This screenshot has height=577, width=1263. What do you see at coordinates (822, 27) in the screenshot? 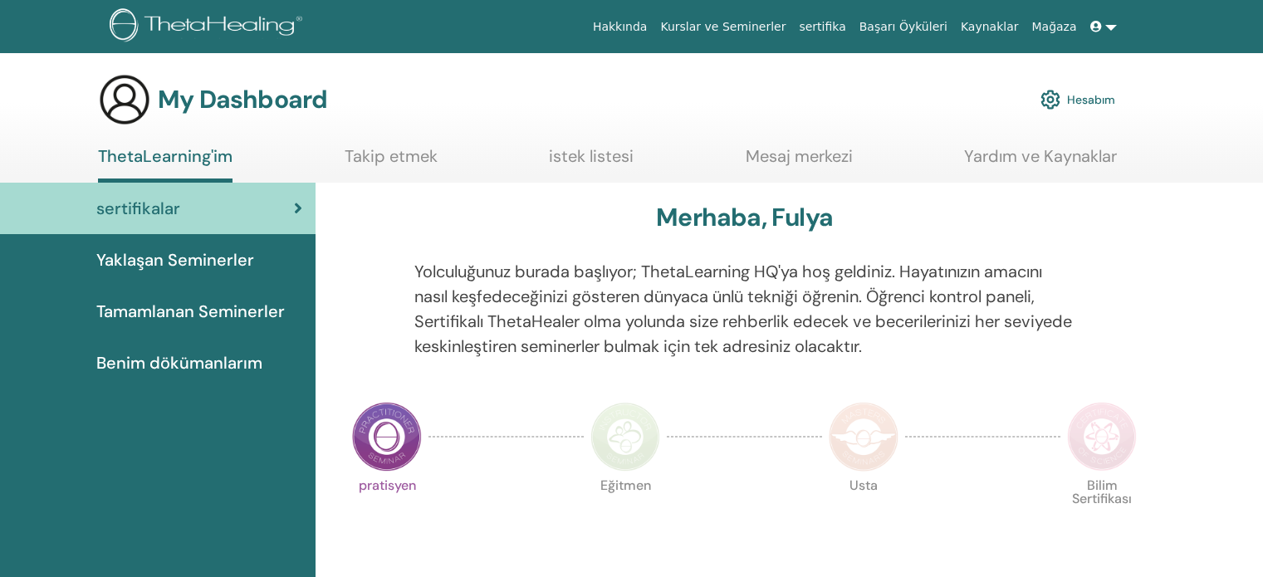
I see `a: sertifika` at bounding box center [822, 27].